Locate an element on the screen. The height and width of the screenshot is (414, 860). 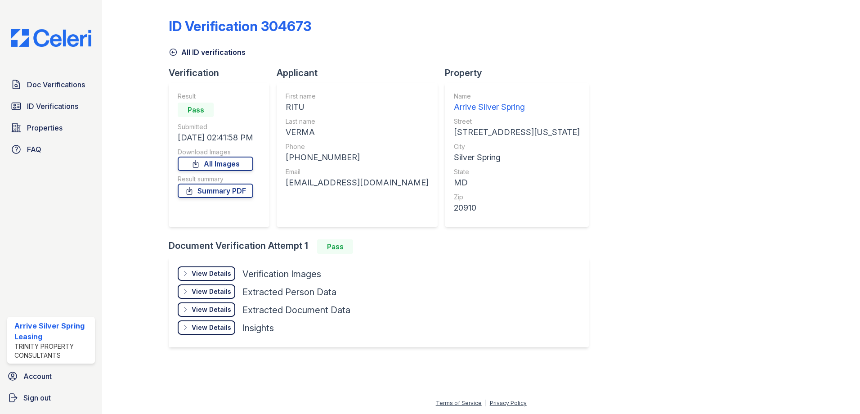
div: Arrive Silver Spring is located at coordinates (517, 107).